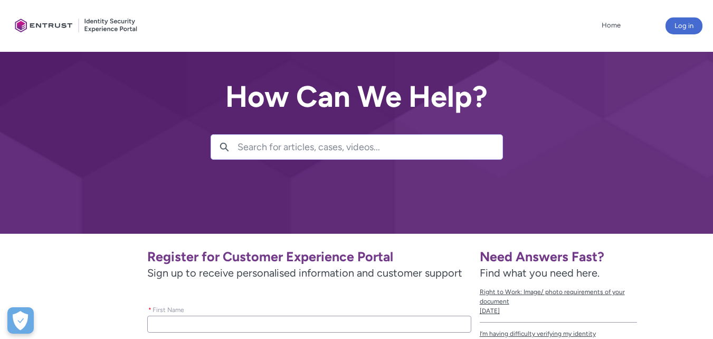  Describe the element at coordinates (357, 97) in the screenshot. I see `h2: How Can We Help?` at that location.